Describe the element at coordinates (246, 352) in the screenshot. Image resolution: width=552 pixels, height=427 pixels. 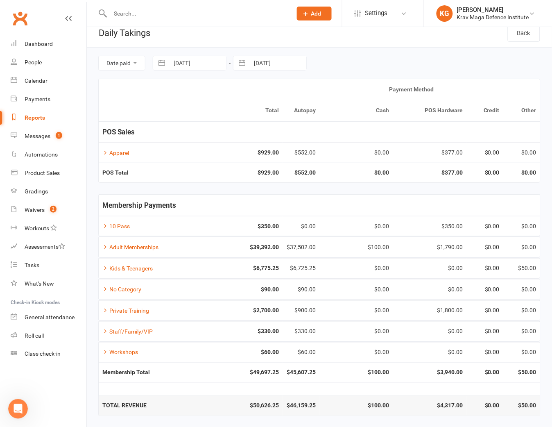
I see `strong: $60.00` at that location.